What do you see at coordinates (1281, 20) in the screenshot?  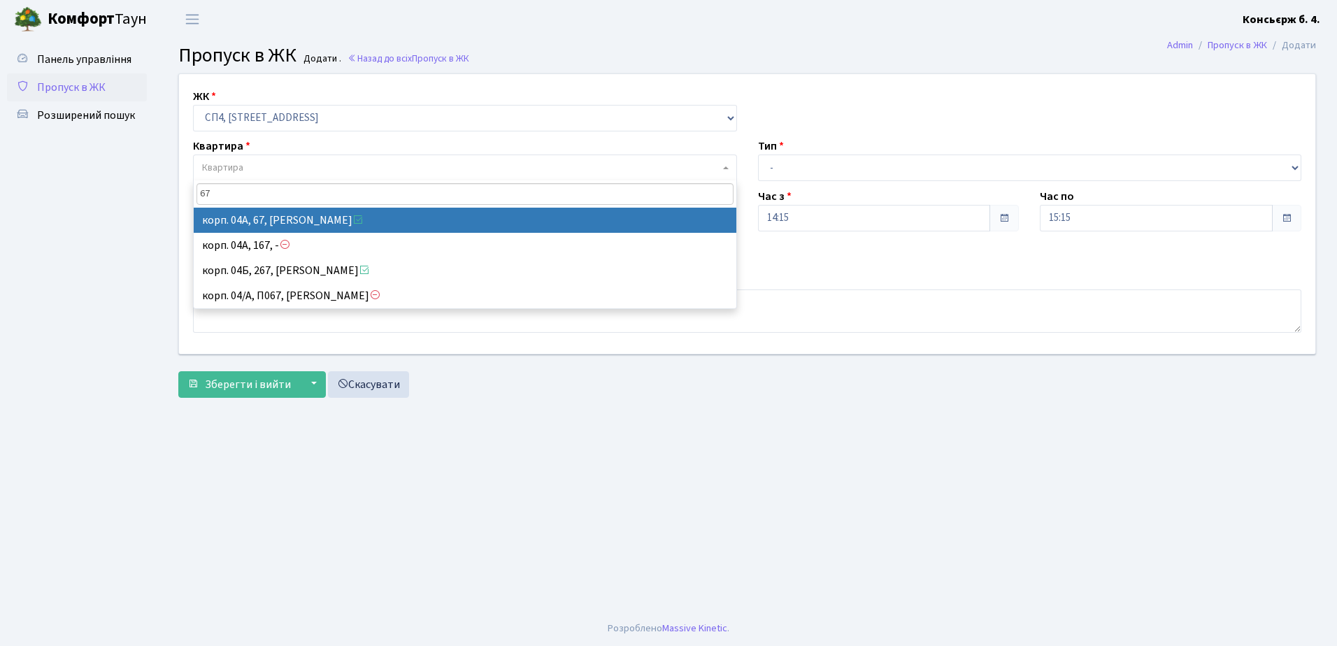 I see `a: Консьєрж б. 4.` at bounding box center [1281, 20].